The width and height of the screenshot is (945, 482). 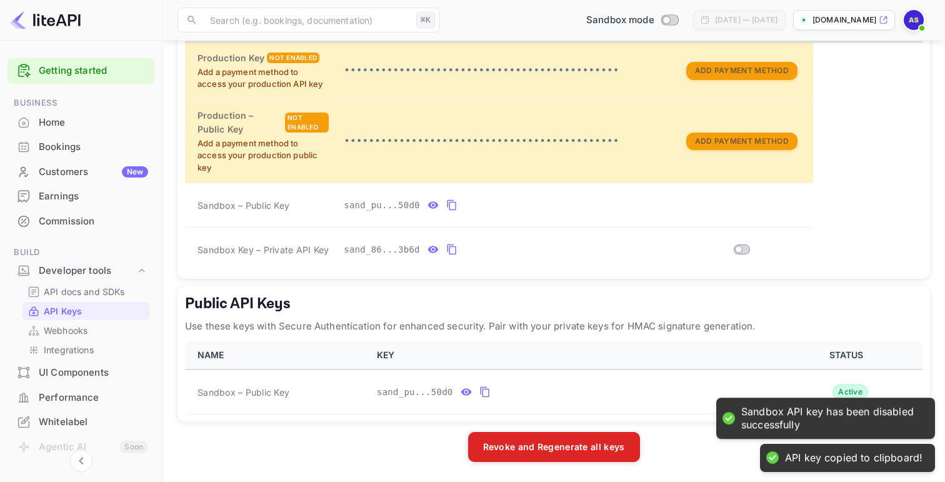 What do you see at coordinates (554, 304) in the screenshot?
I see `h5: Public API Keys` at bounding box center [554, 304].